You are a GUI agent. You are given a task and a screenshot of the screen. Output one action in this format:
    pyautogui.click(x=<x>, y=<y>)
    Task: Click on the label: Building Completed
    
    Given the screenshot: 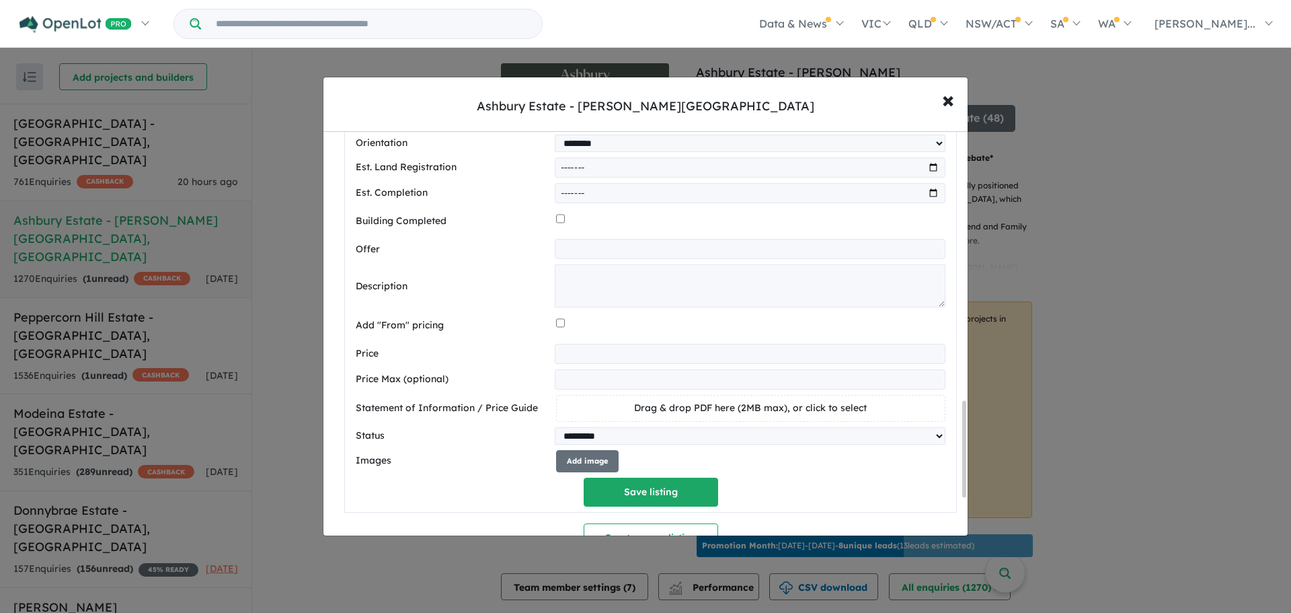 What is the action you would take?
    pyautogui.click(x=453, y=221)
    